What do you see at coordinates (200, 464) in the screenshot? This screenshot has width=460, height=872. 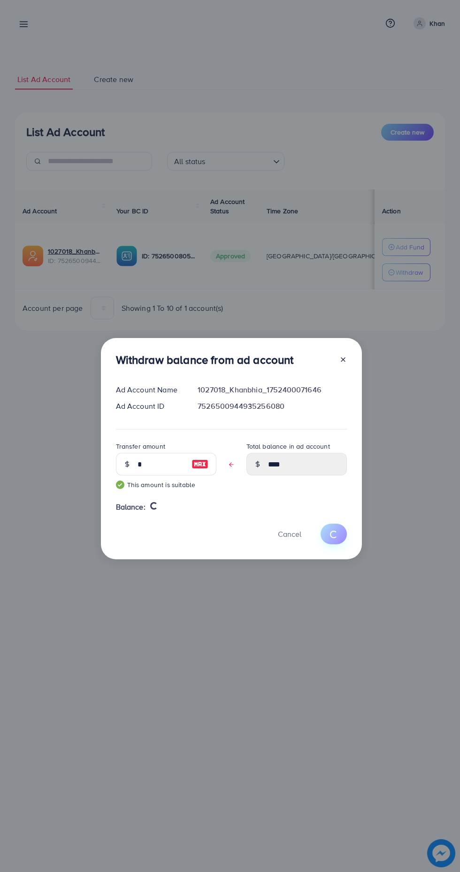 I see `img: image` at bounding box center [200, 464].